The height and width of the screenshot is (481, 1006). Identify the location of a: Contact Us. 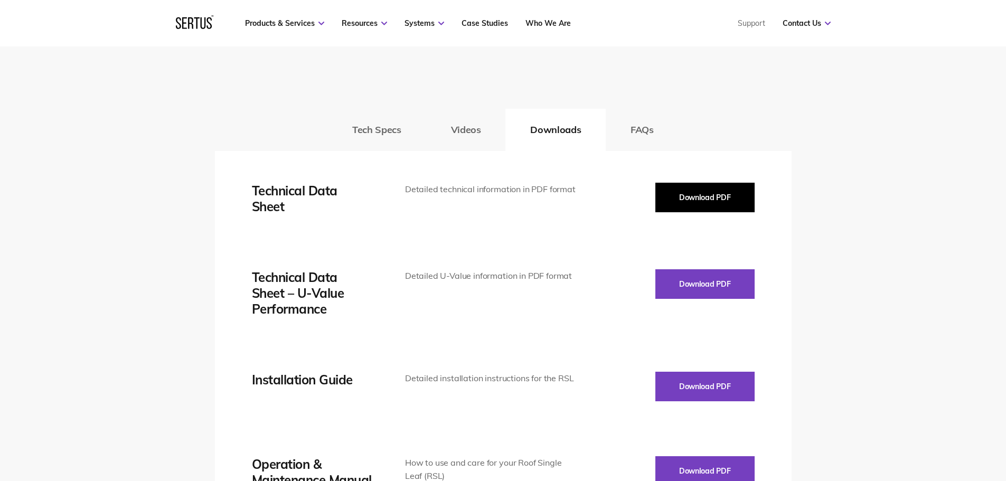
(806, 23).